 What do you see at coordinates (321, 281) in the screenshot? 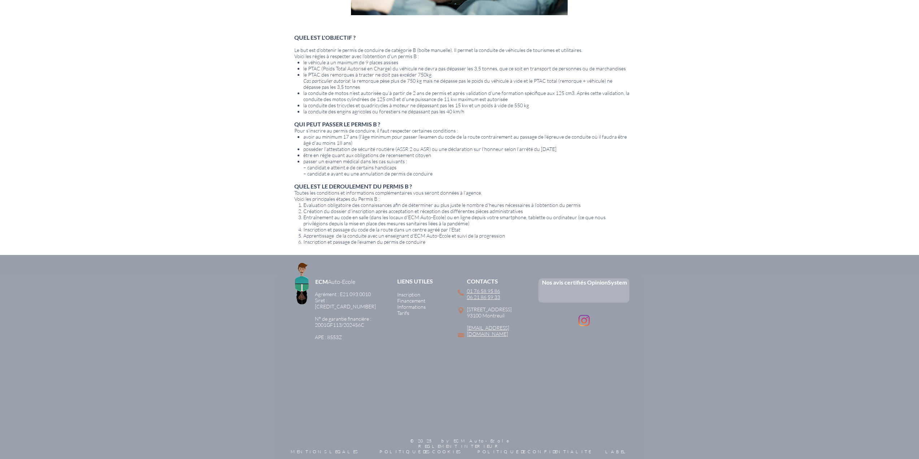
I see `a: ECM` at bounding box center [321, 281].